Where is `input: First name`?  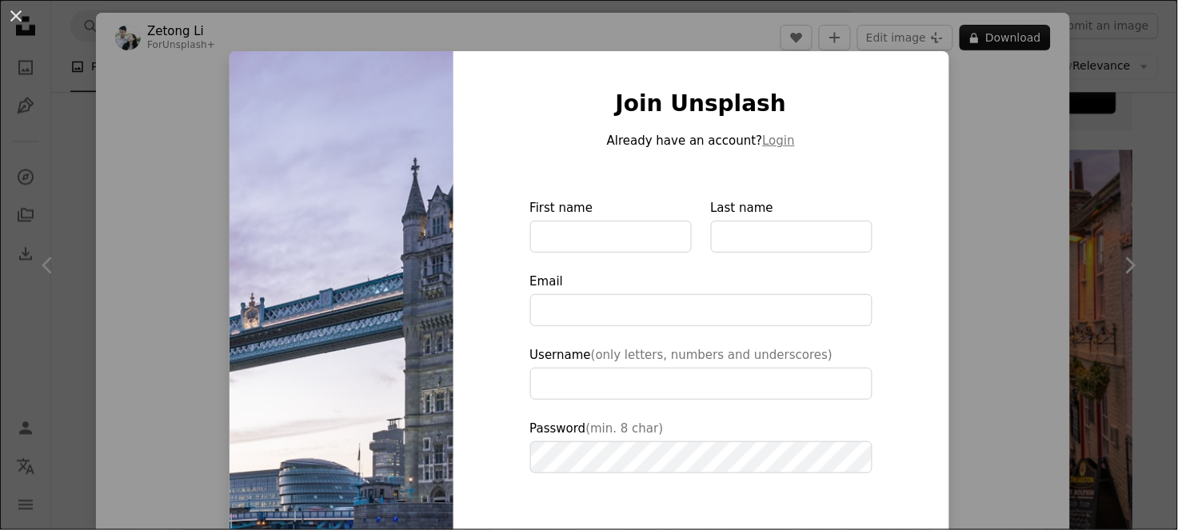 input: First name is located at coordinates (611, 237).